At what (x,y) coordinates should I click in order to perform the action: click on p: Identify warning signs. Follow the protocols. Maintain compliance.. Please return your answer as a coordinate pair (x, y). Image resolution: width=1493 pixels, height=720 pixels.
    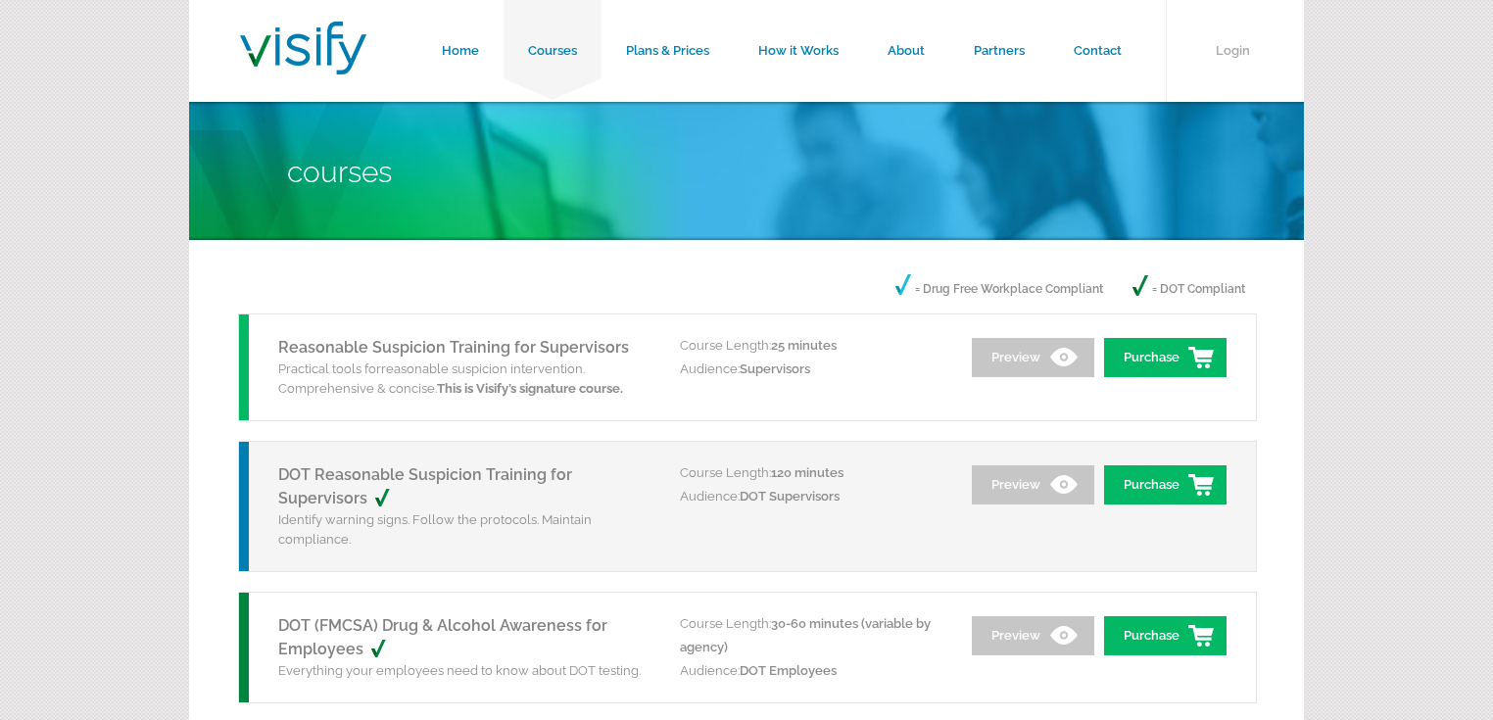
    Looking at the image, I should click on (464, 530).